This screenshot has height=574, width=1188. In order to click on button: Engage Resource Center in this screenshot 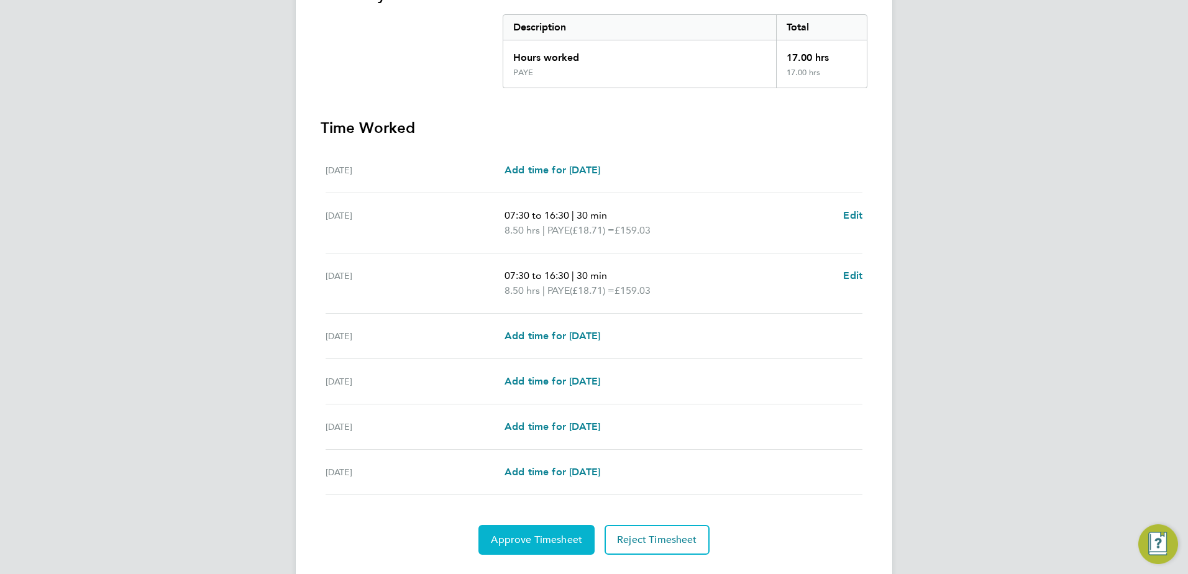, I will do `click(1159, 544)`.